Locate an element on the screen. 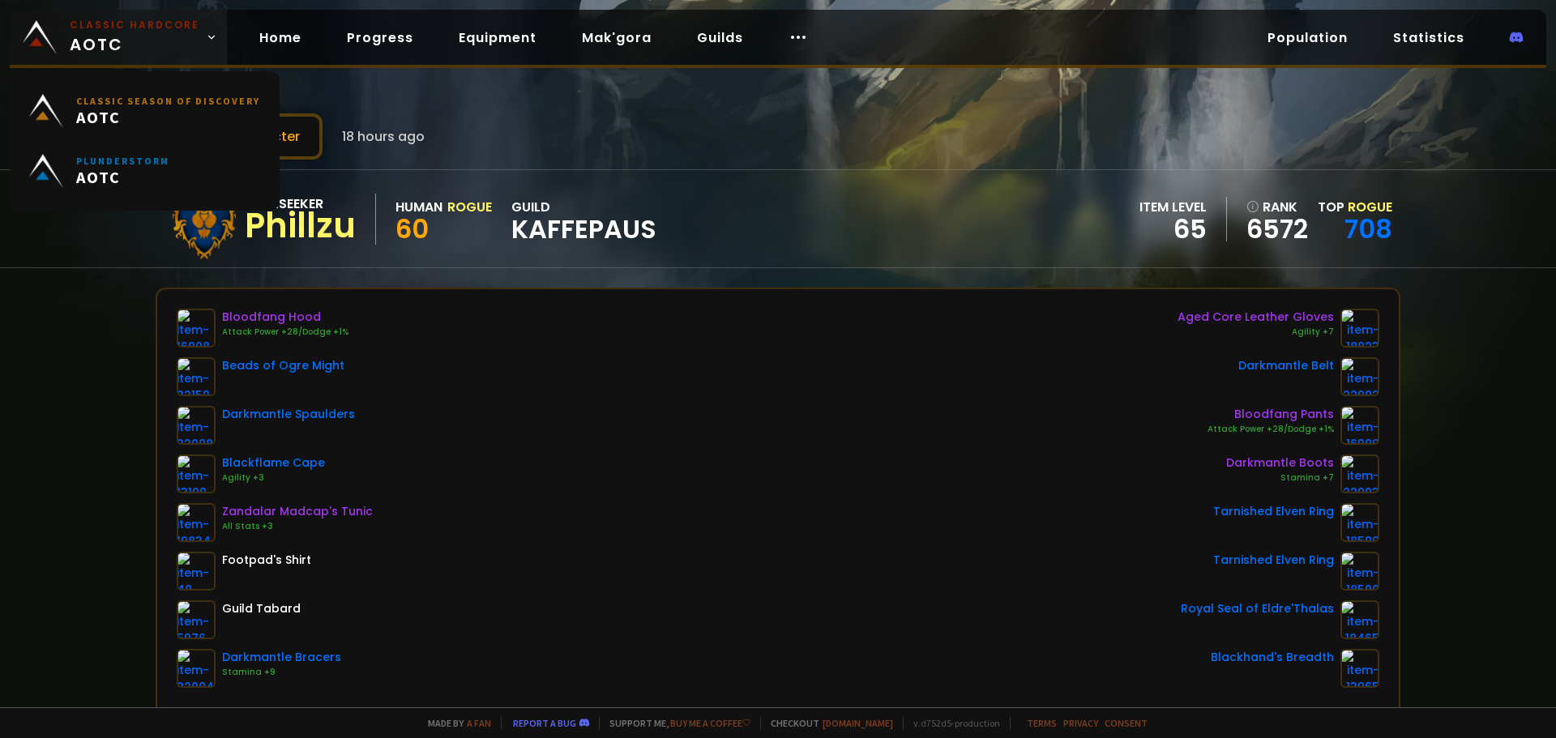 The height and width of the screenshot is (738, 1556). div: 65 is located at coordinates (1172, 229).